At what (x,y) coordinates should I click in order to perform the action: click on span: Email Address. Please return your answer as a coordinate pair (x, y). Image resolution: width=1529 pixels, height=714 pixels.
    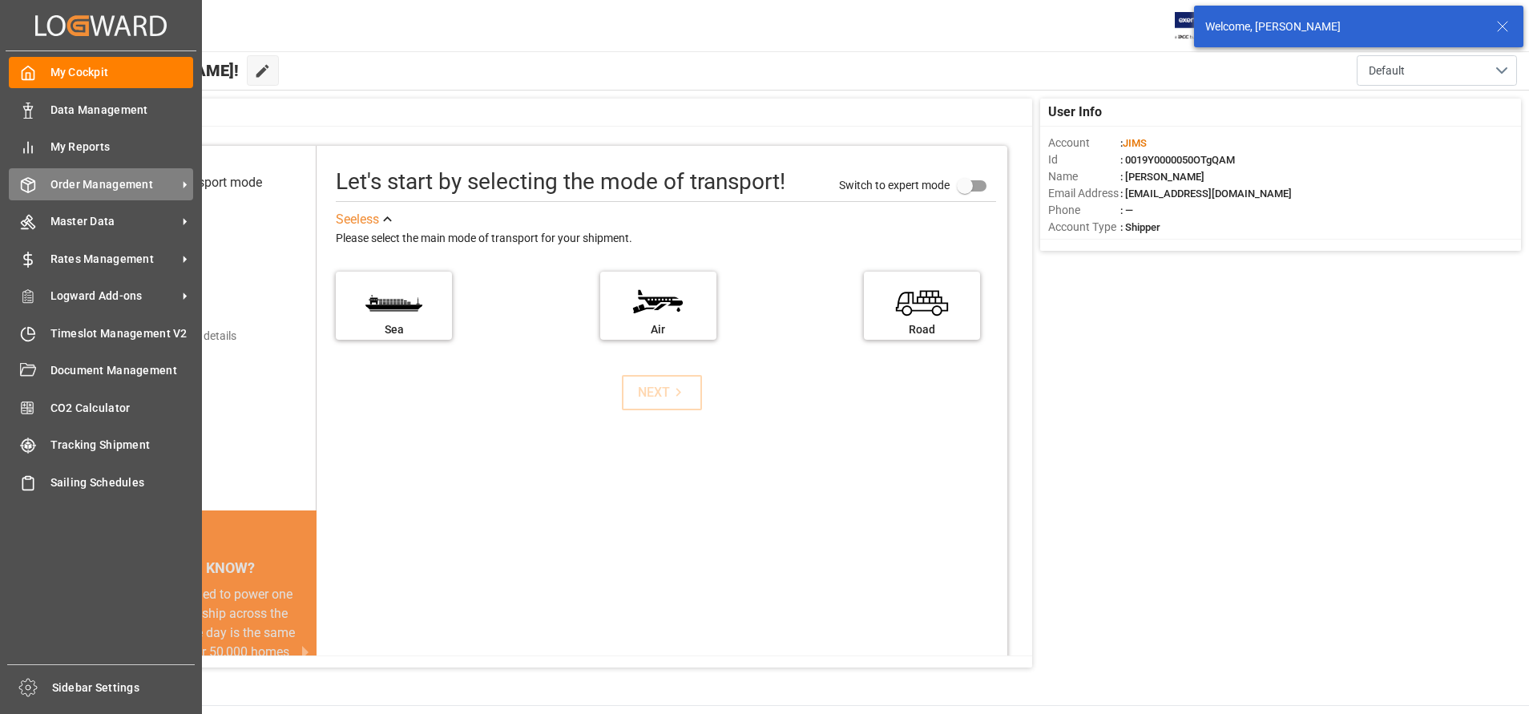
    Looking at the image, I should click on (1084, 193).